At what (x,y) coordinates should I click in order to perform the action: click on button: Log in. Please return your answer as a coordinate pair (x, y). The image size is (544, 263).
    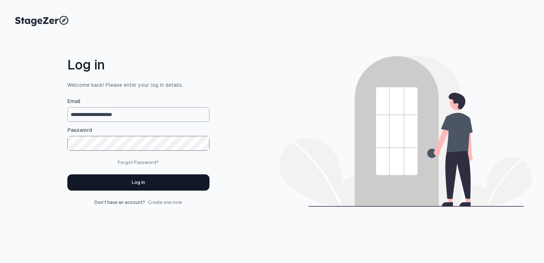
    Looking at the image, I should click on (138, 183).